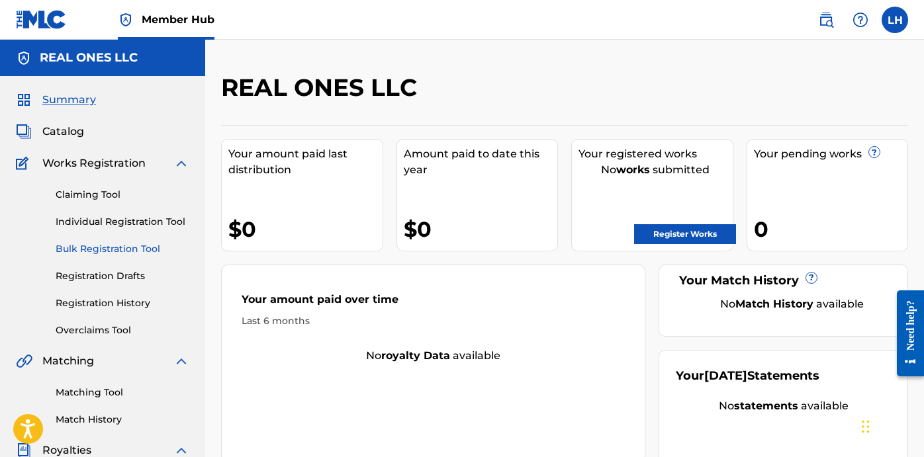  What do you see at coordinates (89, 58) in the screenshot?
I see `h5: REAL ONES LLC` at bounding box center [89, 58].